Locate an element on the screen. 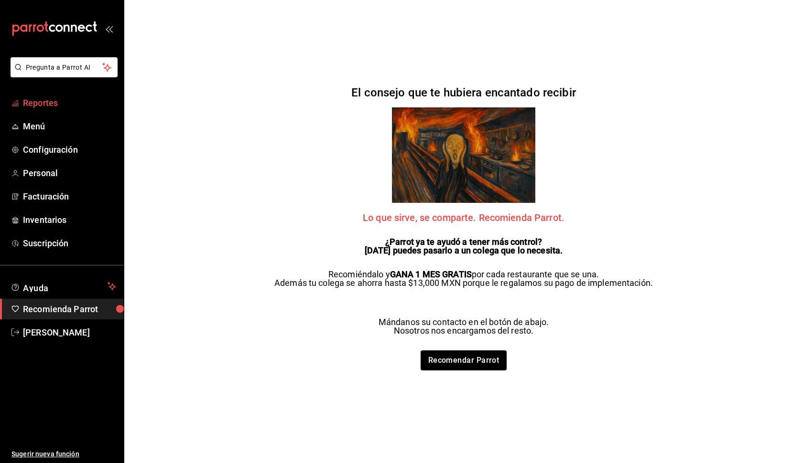 The width and height of the screenshot is (803, 463). button: Pregunta a Parrot AI is located at coordinates (64, 67).